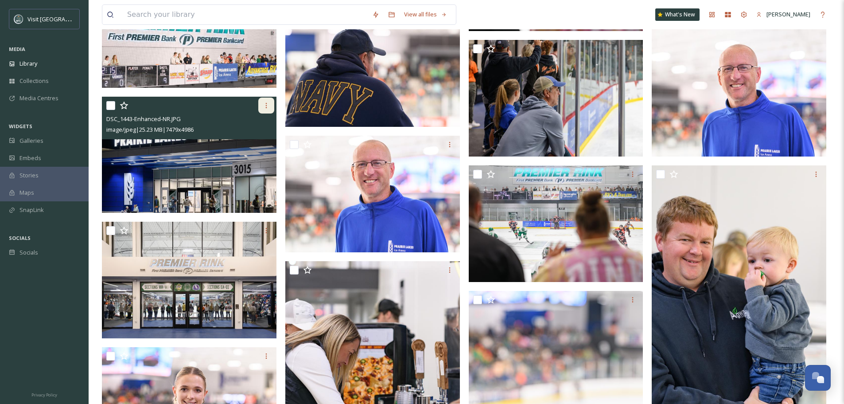 This screenshot has width=844, height=404. Describe the element at coordinates (19, 19) in the screenshot. I see `img: watertown-convention-and-visitors-bureau.jpg` at that location.